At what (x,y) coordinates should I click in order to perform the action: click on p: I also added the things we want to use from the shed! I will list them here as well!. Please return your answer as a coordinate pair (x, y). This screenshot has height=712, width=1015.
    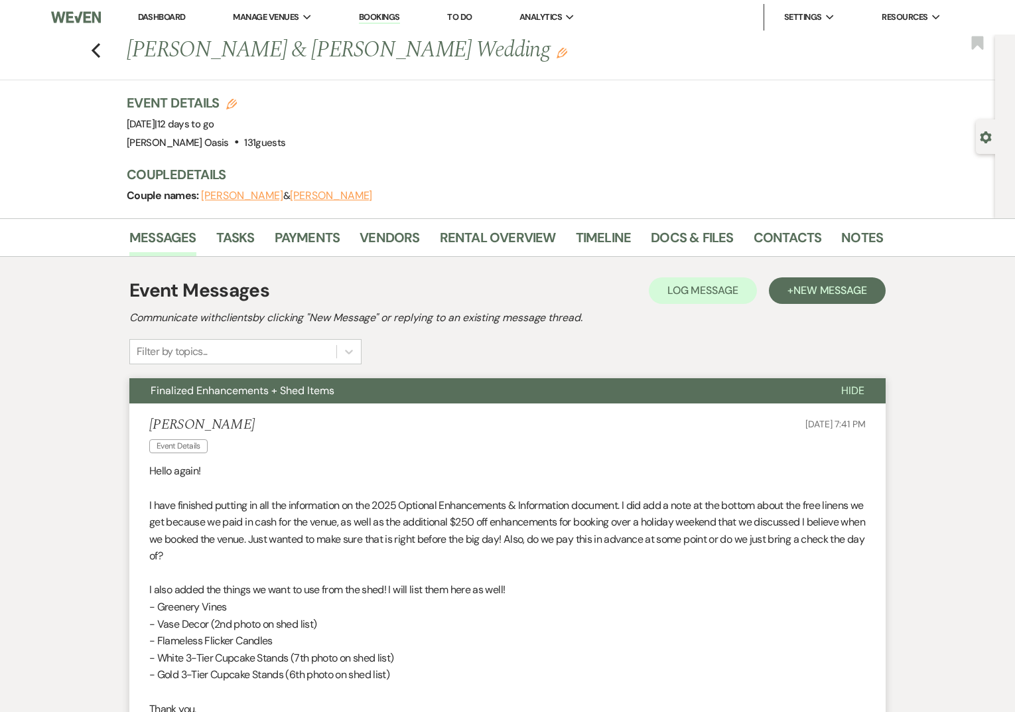
    Looking at the image, I should click on (508, 590).